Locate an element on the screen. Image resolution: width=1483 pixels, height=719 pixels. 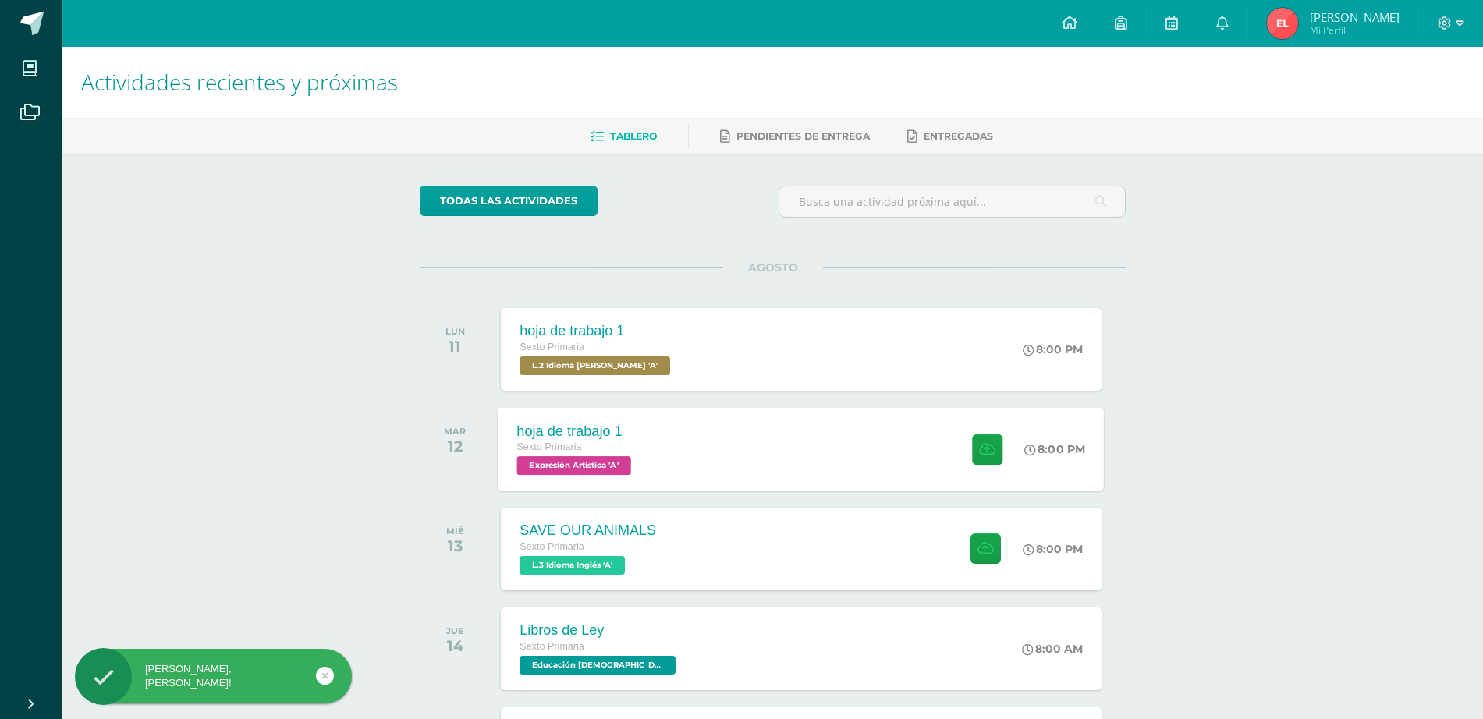
div: MAR is located at coordinates (455, 431).